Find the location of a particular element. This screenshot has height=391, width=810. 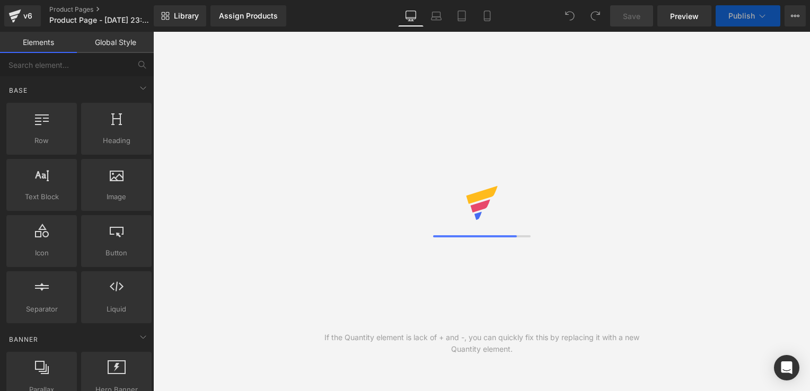

span: Banner is located at coordinates (23, 339).